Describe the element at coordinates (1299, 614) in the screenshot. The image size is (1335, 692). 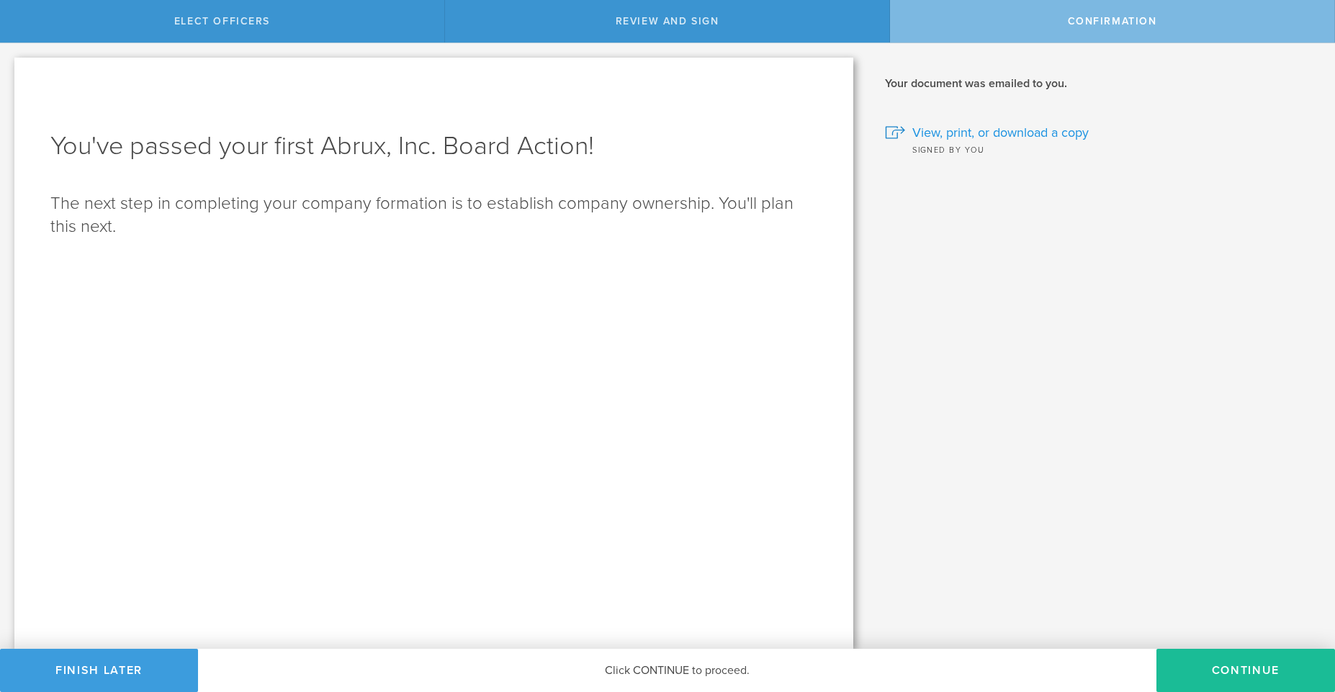
I see `div: Chat Widget` at that location.